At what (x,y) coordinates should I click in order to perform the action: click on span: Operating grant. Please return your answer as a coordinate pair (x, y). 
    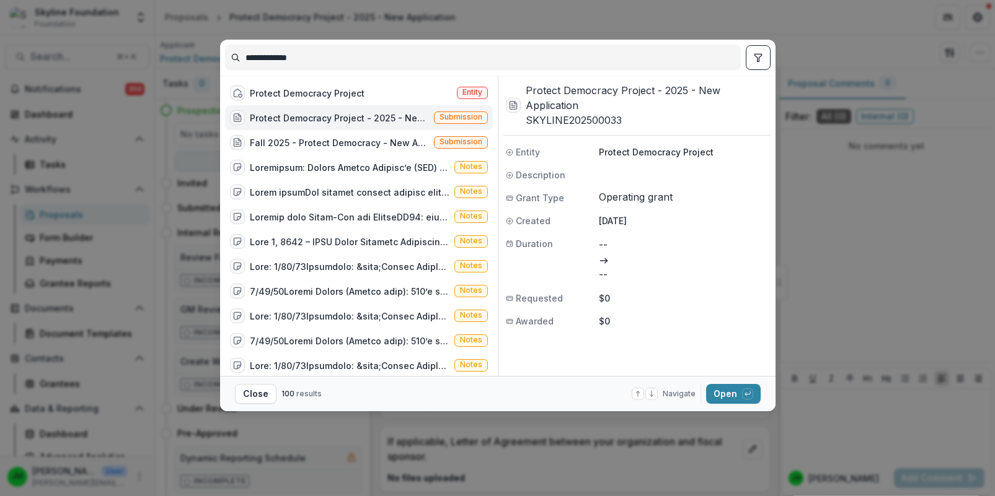
    Looking at the image, I should click on (683, 197).